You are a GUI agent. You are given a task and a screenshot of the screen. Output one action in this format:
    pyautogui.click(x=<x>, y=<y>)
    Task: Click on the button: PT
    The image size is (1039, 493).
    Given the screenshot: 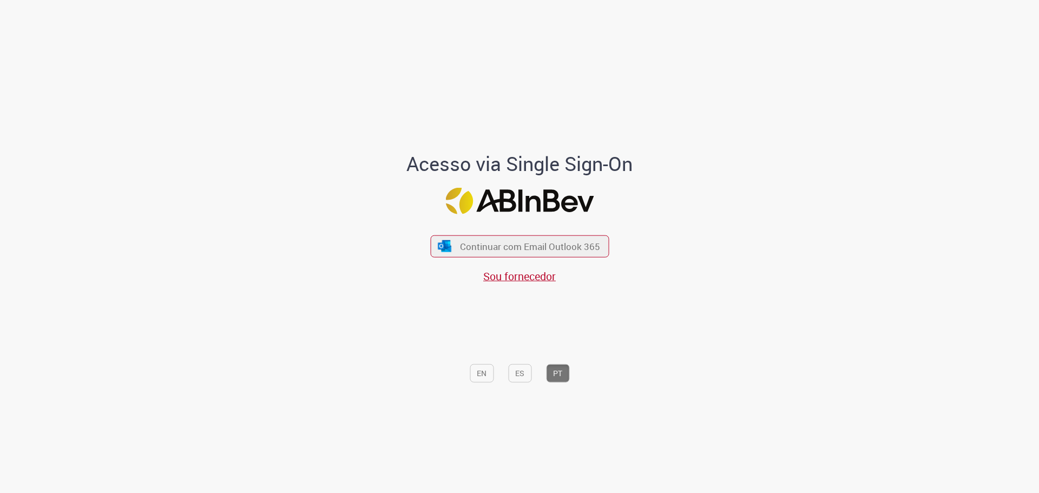 What is the action you would take?
    pyautogui.click(x=557, y=373)
    